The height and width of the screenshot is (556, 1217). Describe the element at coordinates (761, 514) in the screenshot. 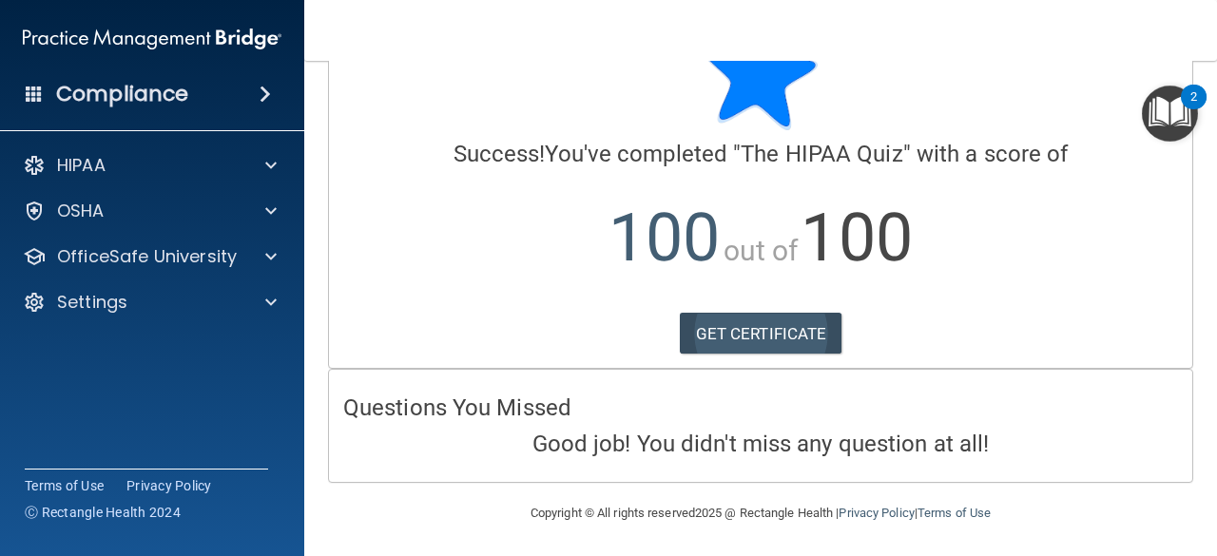

I see `div: Copyright © All rights reserved 2025 @ Rectangle Health | |` at that location.